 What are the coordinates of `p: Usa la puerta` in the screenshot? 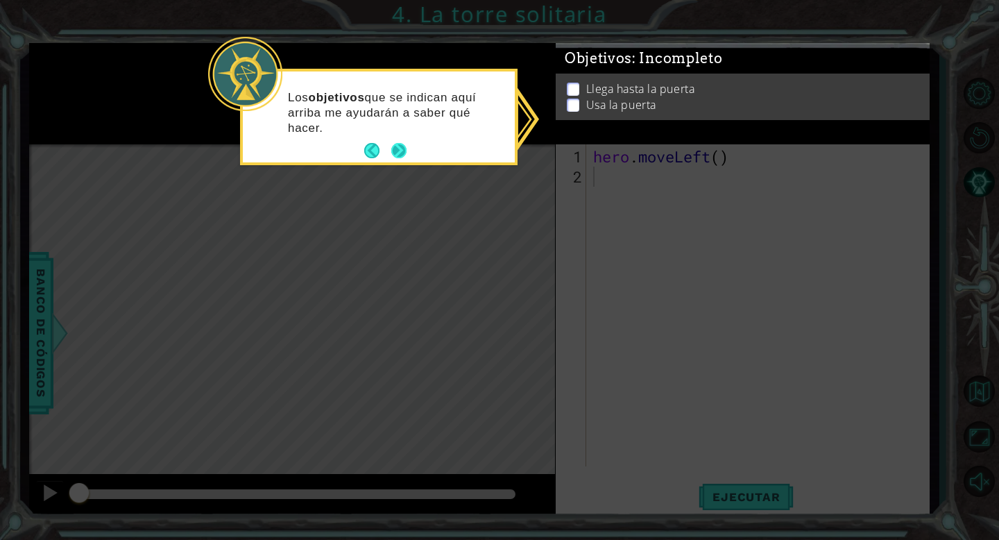 It's located at (621, 105).